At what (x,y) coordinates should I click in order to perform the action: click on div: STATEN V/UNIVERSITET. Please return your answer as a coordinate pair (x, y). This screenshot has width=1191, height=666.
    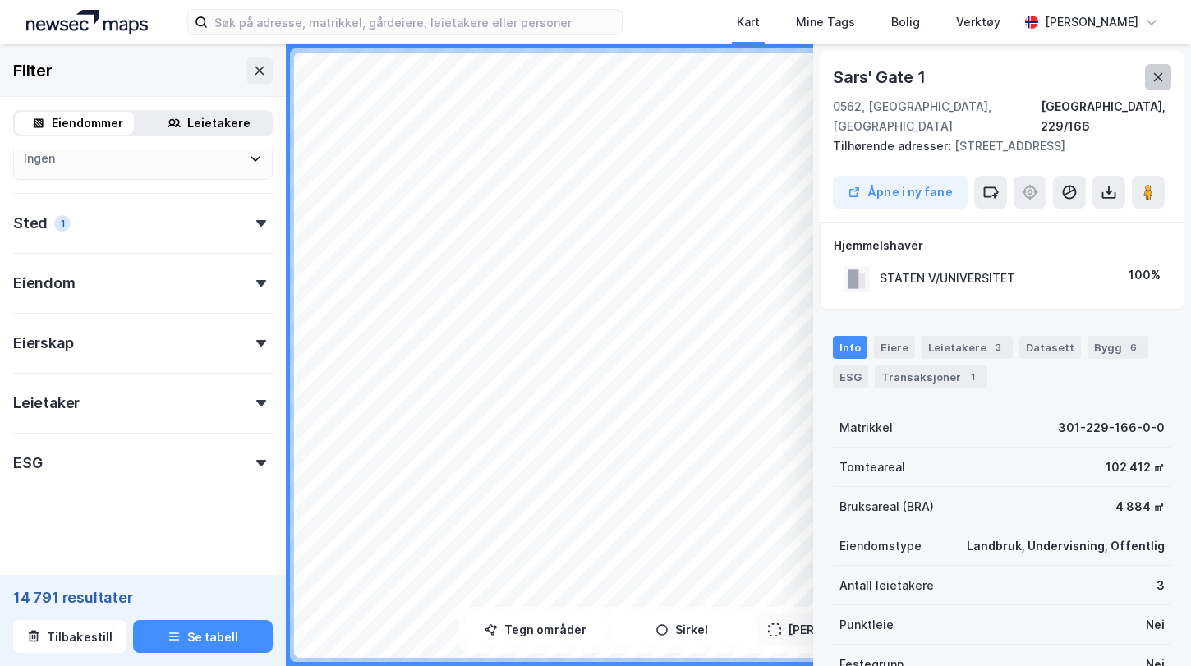
    Looking at the image, I should click on (947, 279).